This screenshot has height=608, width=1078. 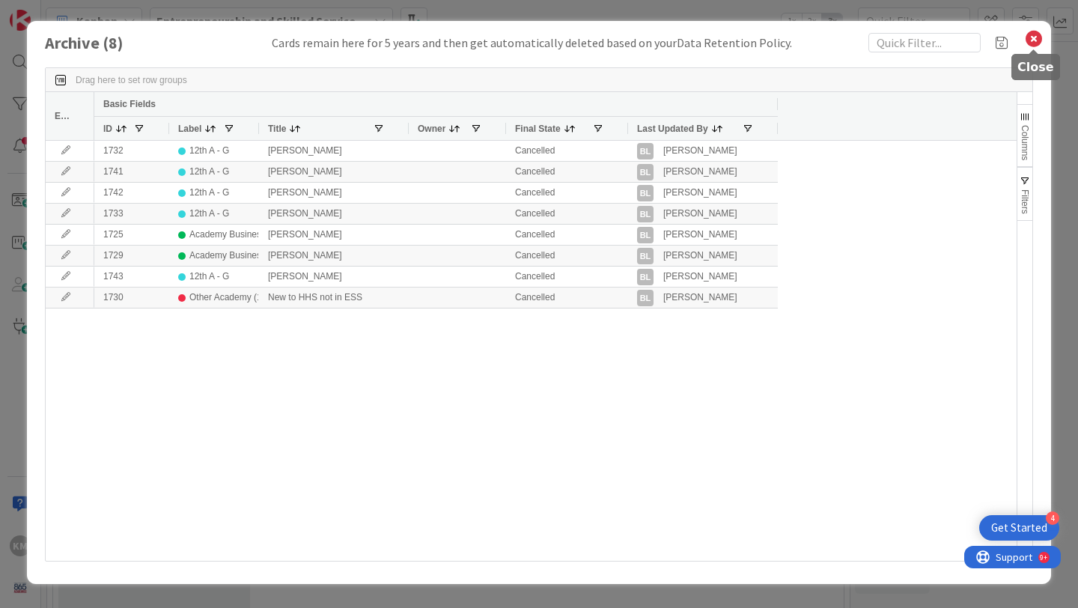 What do you see at coordinates (246, 297) in the screenshot?
I see `div: Other Academy (11th - 12th)` at bounding box center [246, 297].